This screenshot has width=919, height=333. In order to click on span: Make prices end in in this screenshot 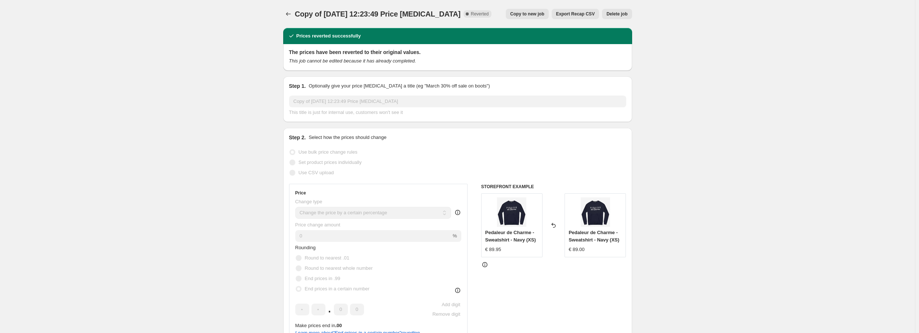, I will do `click(318, 325)`.